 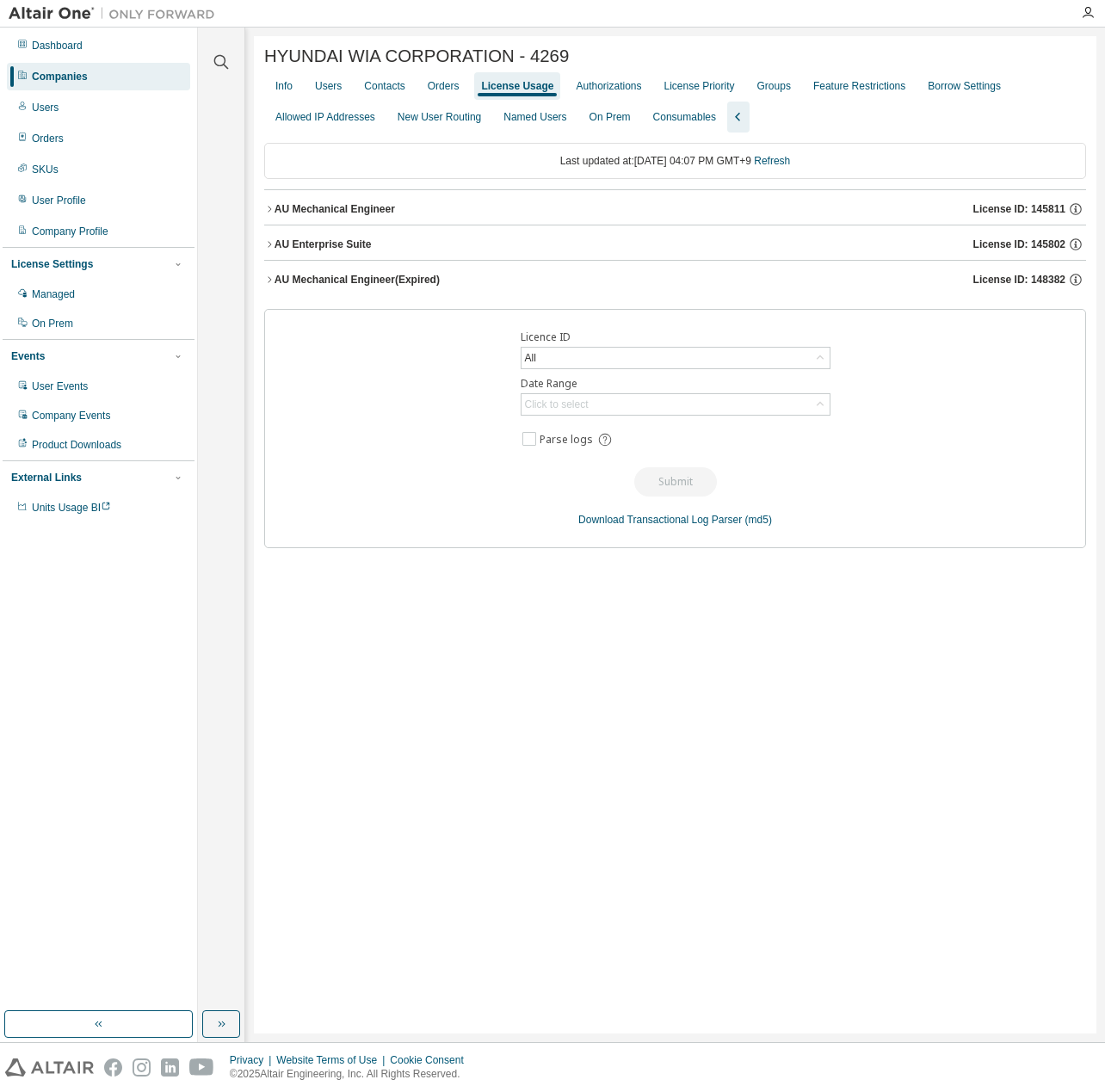 I want to click on div: Feature Restrictions, so click(x=859, y=86).